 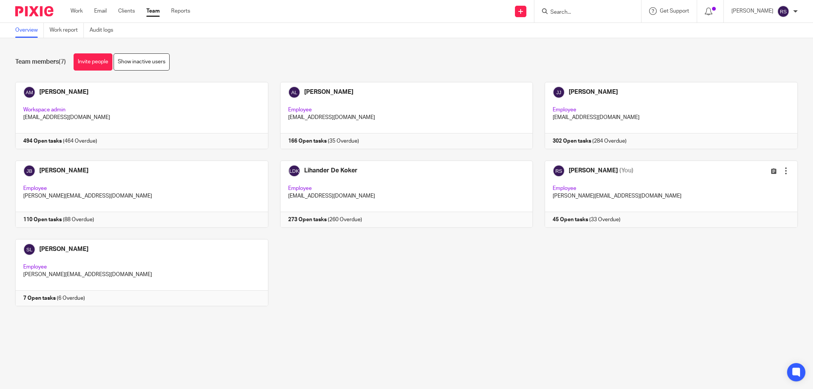 I want to click on a: Overview, so click(x=29, y=30).